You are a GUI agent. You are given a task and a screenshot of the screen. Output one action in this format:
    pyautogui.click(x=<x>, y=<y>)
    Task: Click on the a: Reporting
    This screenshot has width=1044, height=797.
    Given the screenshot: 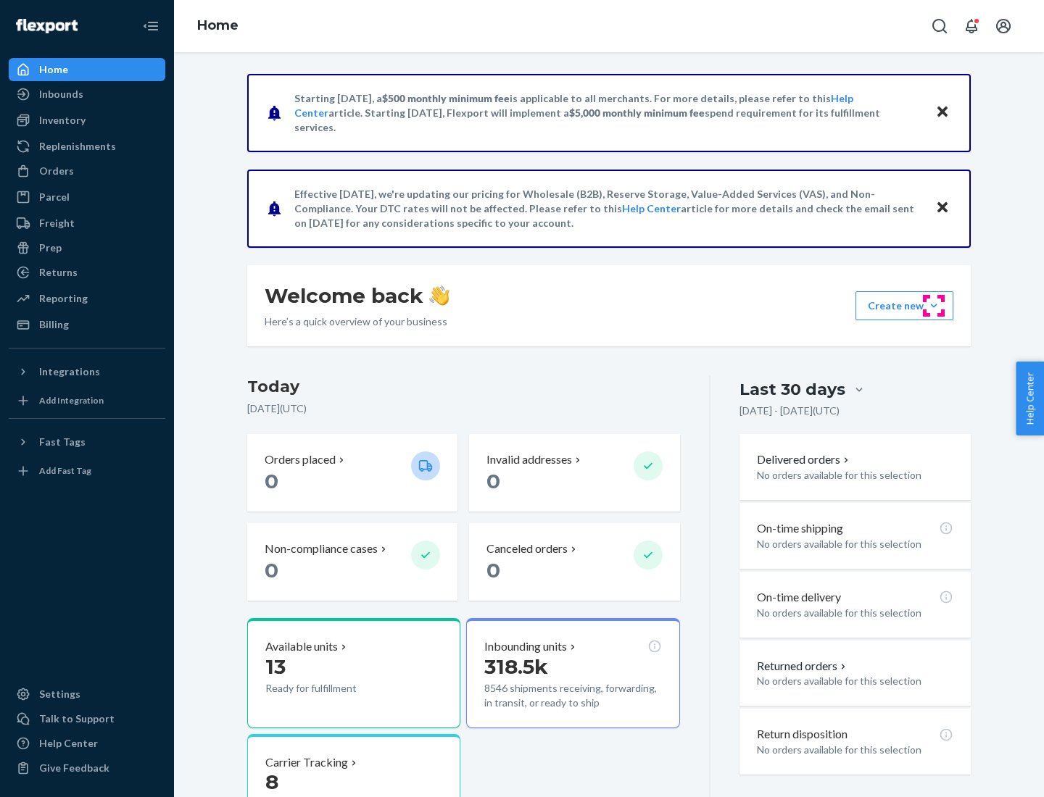 What is the action you would take?
    pyautogui.click(x=87, y=299)
    